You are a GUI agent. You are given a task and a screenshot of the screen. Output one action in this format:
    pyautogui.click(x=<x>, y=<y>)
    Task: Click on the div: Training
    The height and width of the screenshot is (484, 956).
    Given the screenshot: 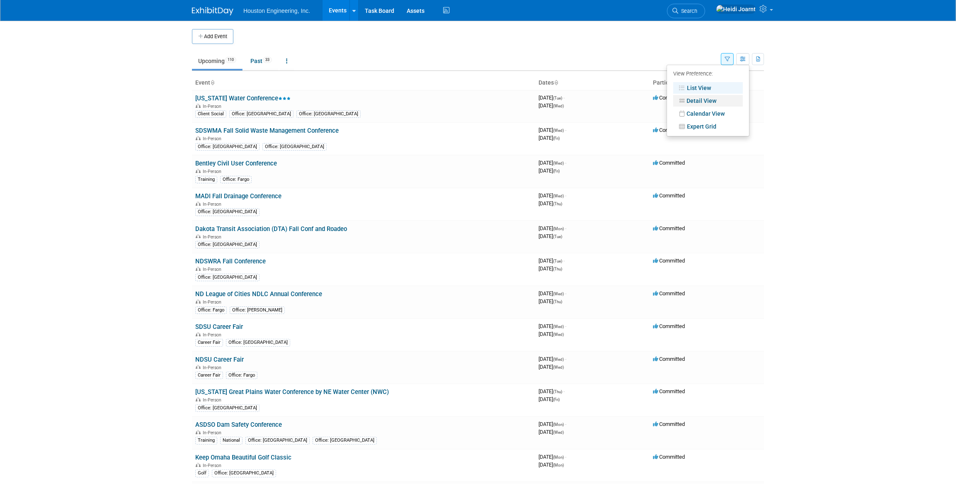 What is the action you would take?
    pyautogui.click(x=206, y=180)
    